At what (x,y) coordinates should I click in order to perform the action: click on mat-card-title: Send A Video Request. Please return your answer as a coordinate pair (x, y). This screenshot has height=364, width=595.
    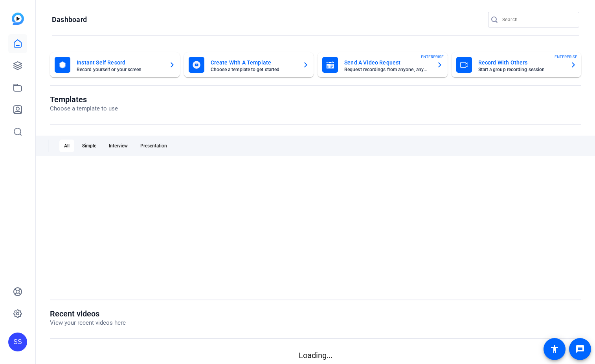
    Looking at the image, I should click on (387, 63).